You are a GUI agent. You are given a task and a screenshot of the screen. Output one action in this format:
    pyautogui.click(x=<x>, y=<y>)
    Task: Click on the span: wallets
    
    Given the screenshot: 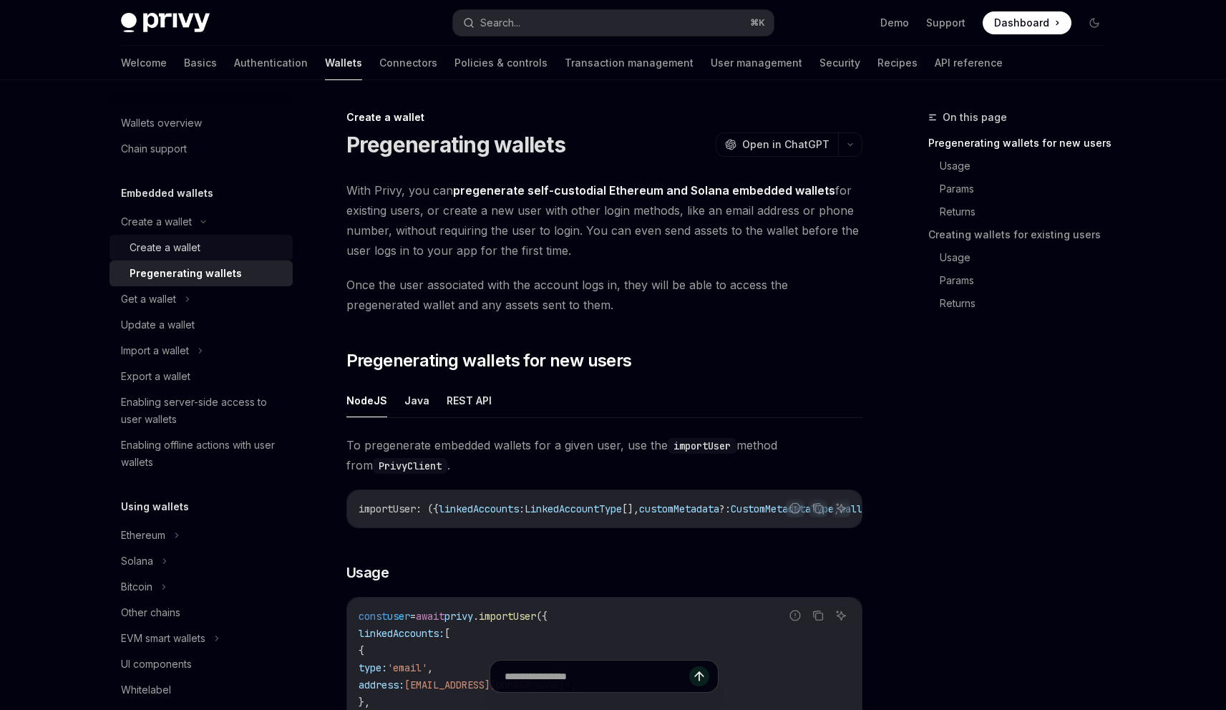 What is the action you would take?
    pyautogui.click(x=860, y=509)
    